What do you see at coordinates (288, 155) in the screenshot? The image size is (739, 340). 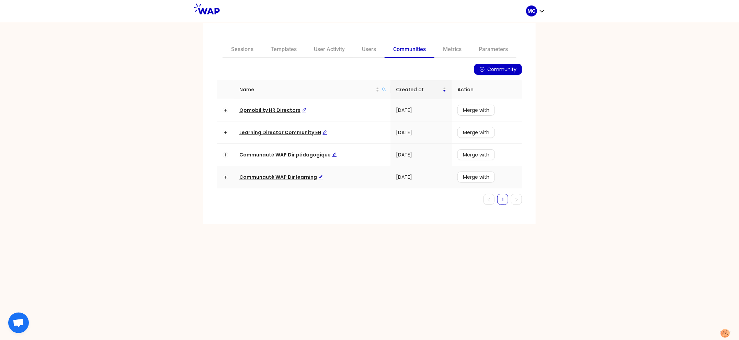 I see `a: Communauté WAP Dir pédagogiqueEdit` at bounding box center [288, 155].